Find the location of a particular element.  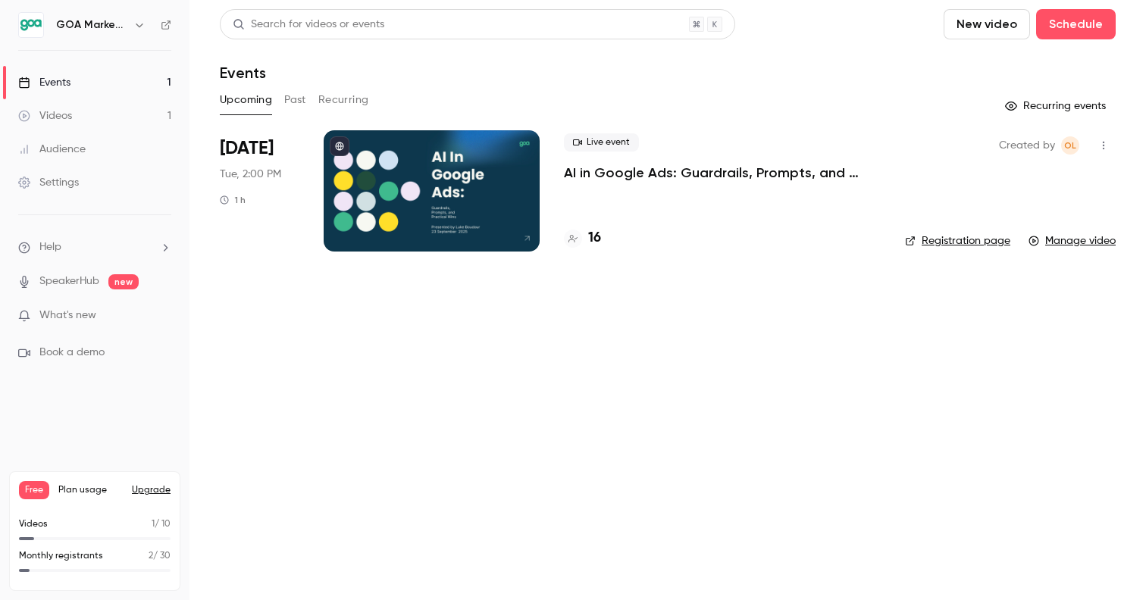

a: Manage video is located at coordinates (1071, 241).